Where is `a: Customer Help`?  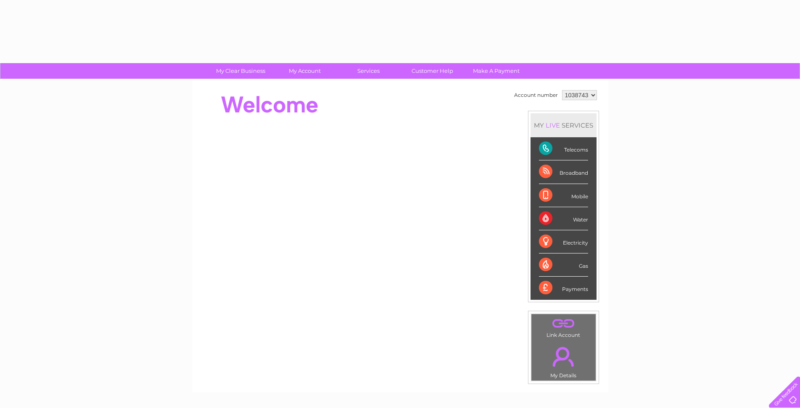 a: Customer Help is located at coordinates (432, 71).